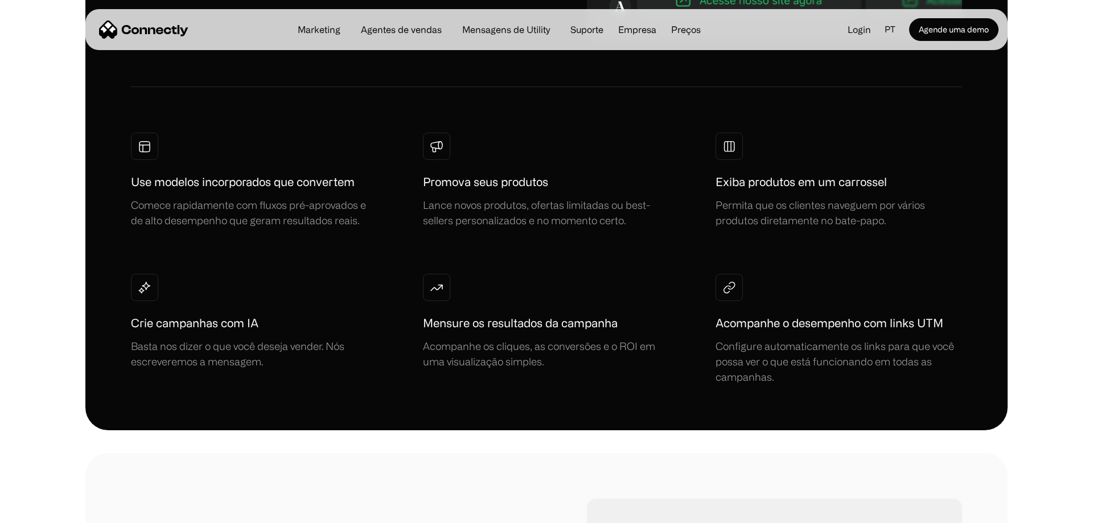 The height and width of the screenshot is (523, 1093). I want to click on div: Configure automaticamente os links para que você possa ver o que está funcionando em todas as cam..., so click(838, 361).